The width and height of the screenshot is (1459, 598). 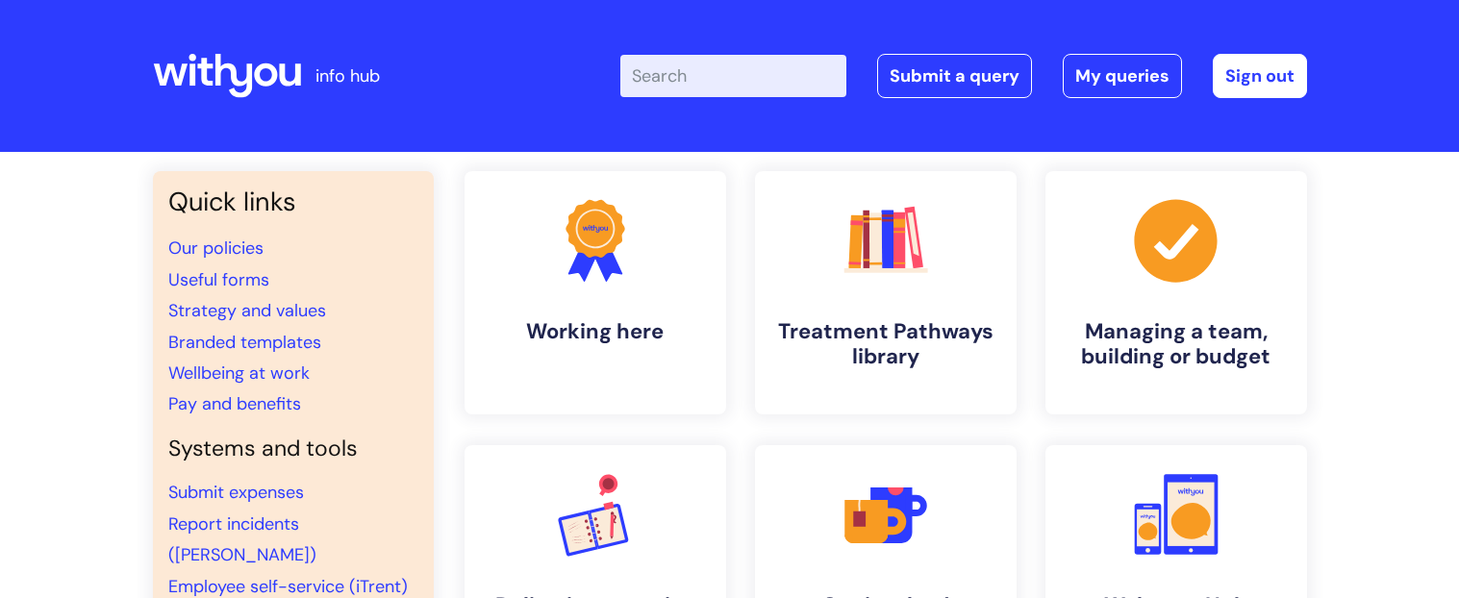 What do you see at coordinates (215, 248) in the screenshot?
I see `a: Our policies` at bounding box center [215, 248].